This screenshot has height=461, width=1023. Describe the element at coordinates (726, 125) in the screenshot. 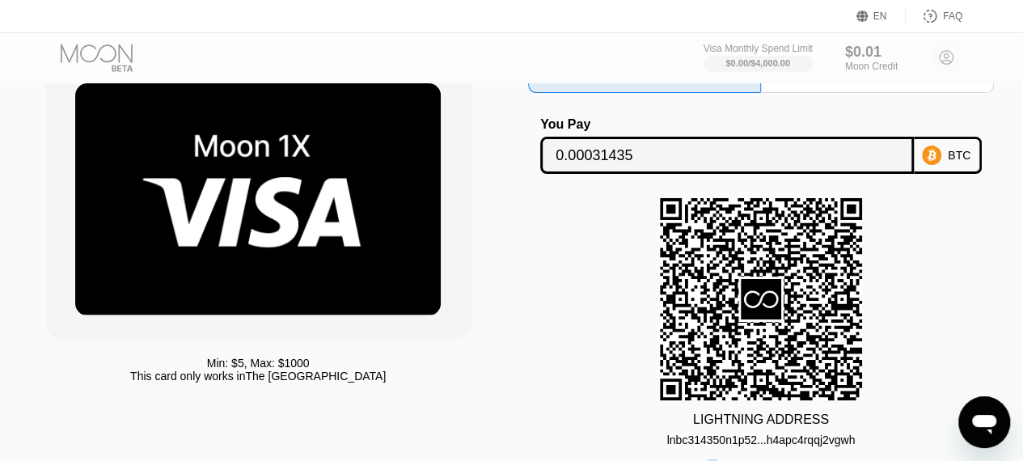

I see `div: You Pay` at that location.